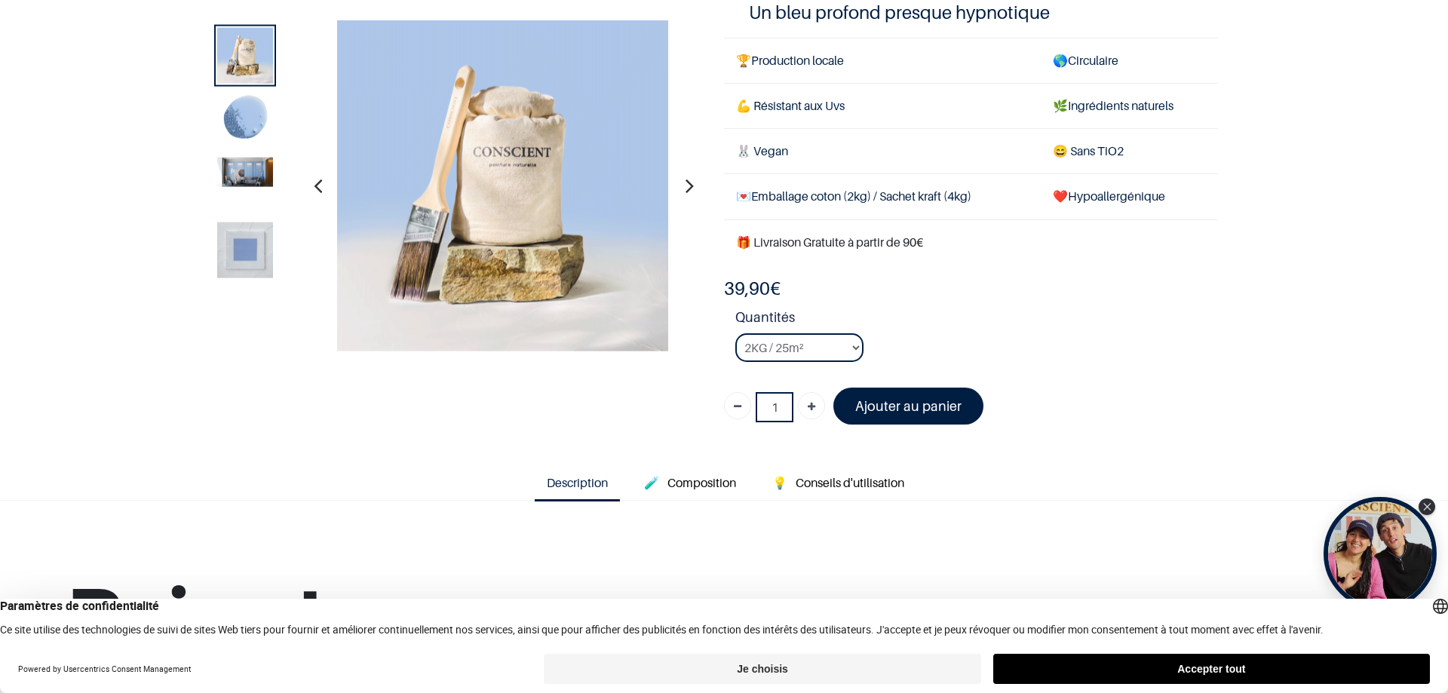  Describe the element at coordinates (1380, 554) in the screenshot. I see `div: Open Tolstoy widget` at that location.